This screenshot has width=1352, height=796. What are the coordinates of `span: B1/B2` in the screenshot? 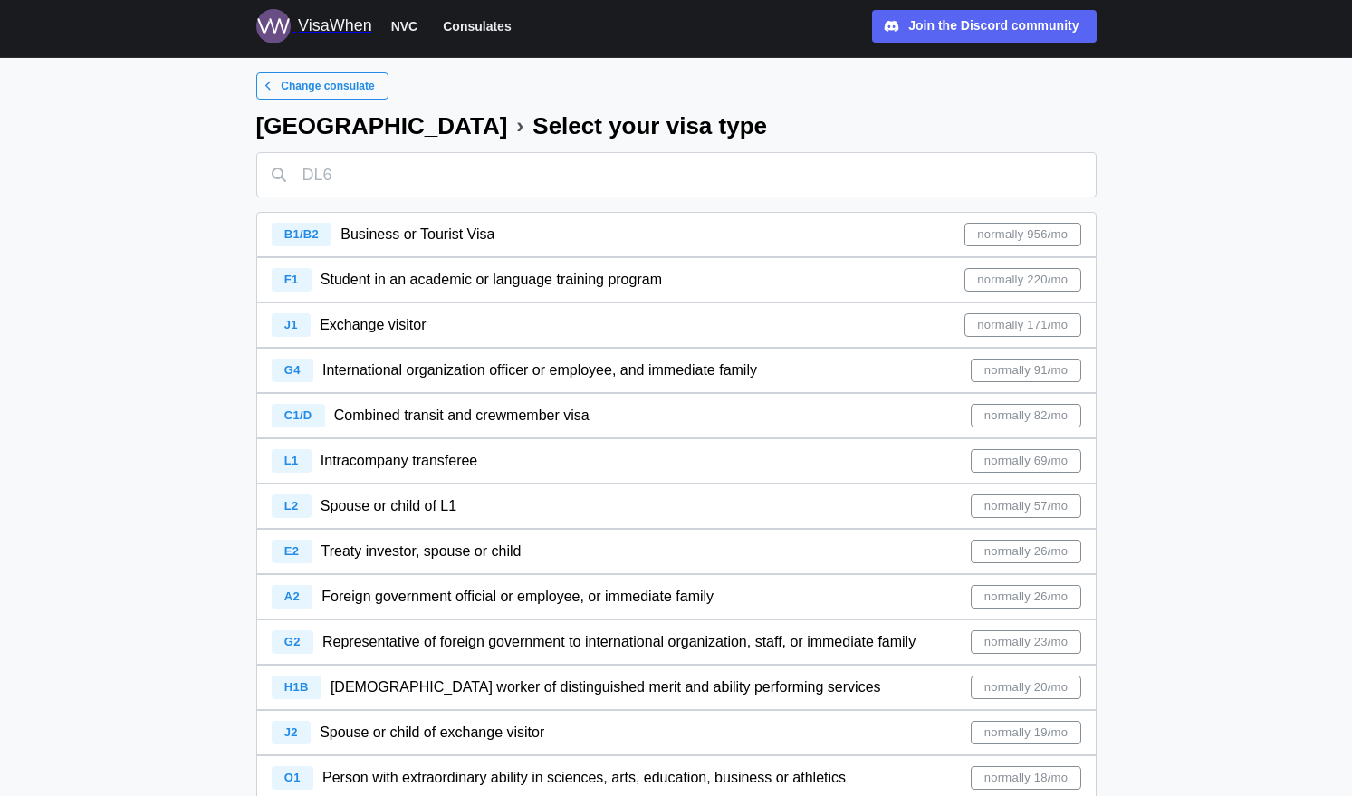 It's located at (301, 234).